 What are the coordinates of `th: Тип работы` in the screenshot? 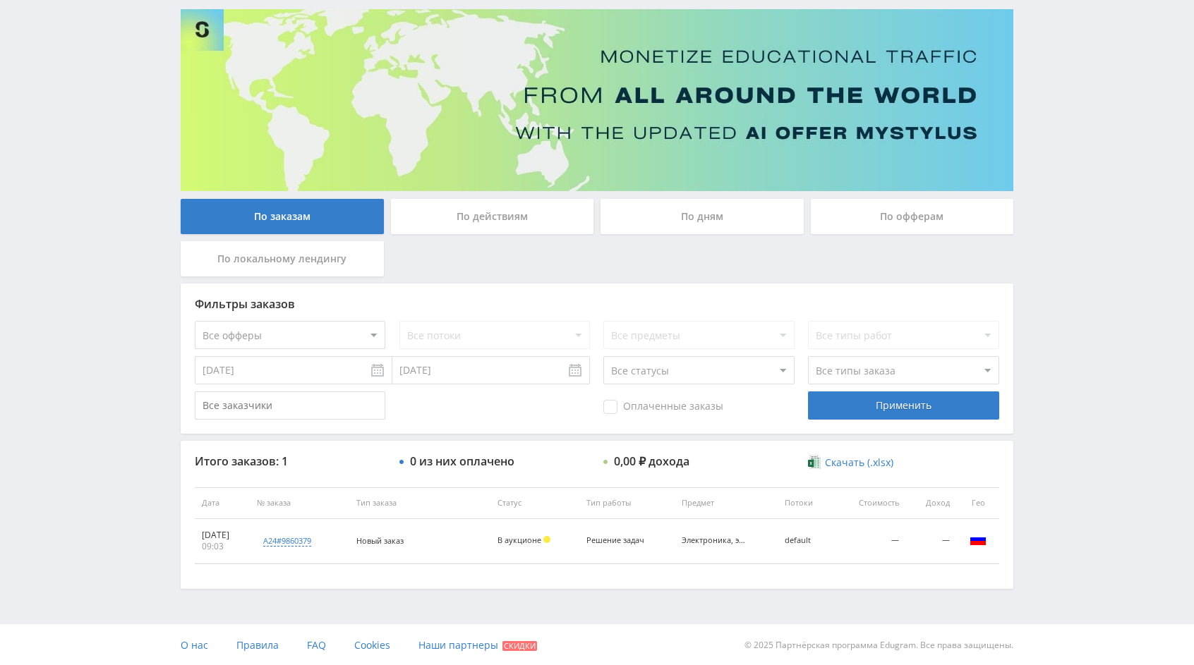 It's located at (626, 503).